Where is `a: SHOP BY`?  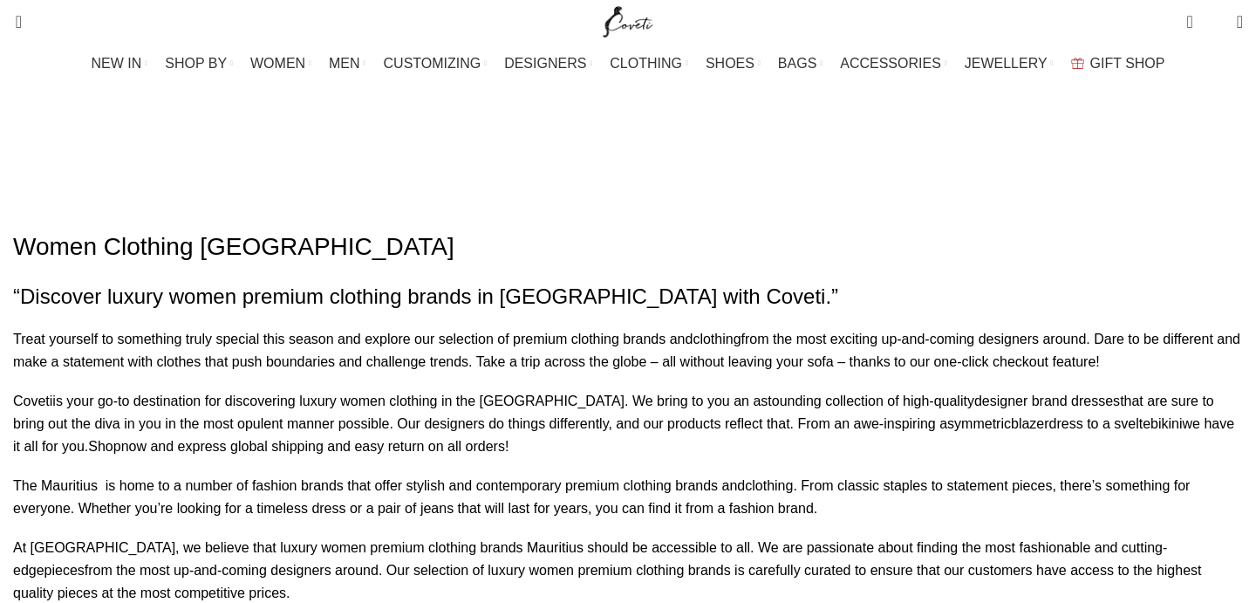 a: SHOP BY is located at coordinates (199, 64).